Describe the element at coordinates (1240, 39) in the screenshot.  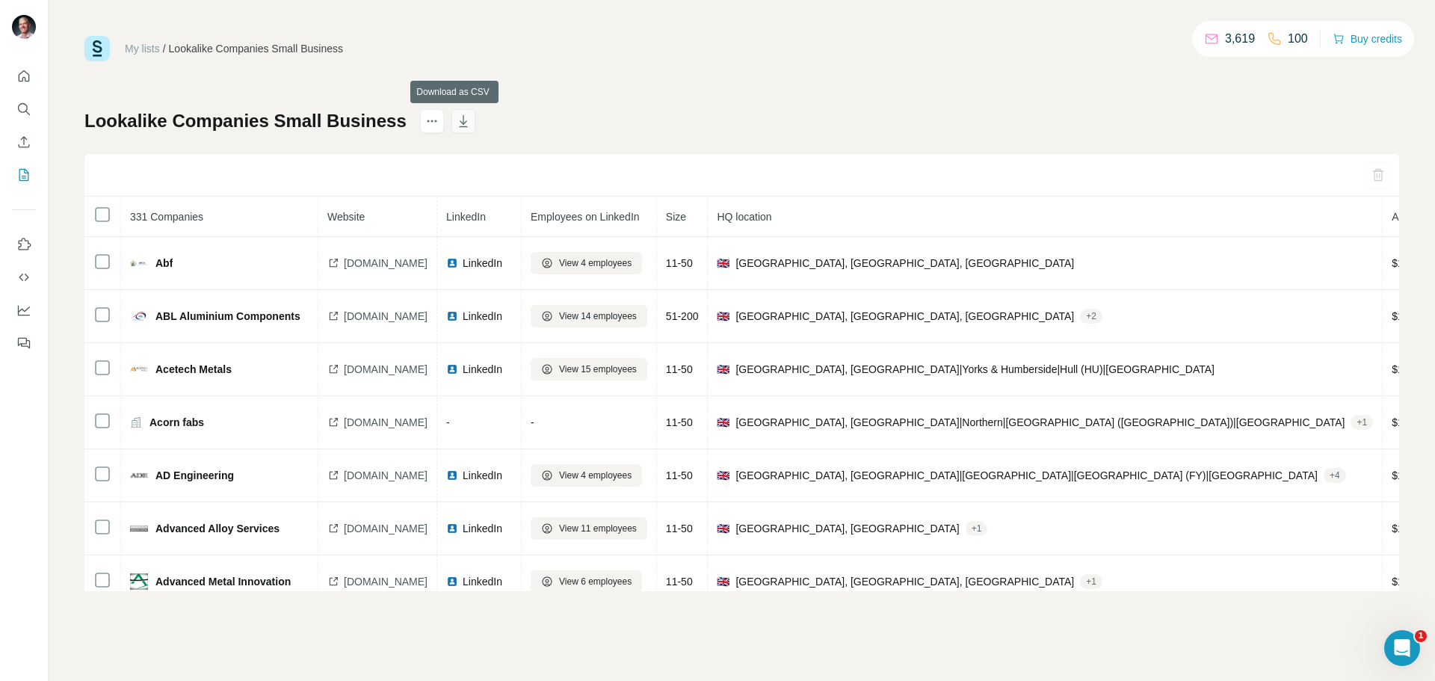
I see `p: 3,619` at that location.